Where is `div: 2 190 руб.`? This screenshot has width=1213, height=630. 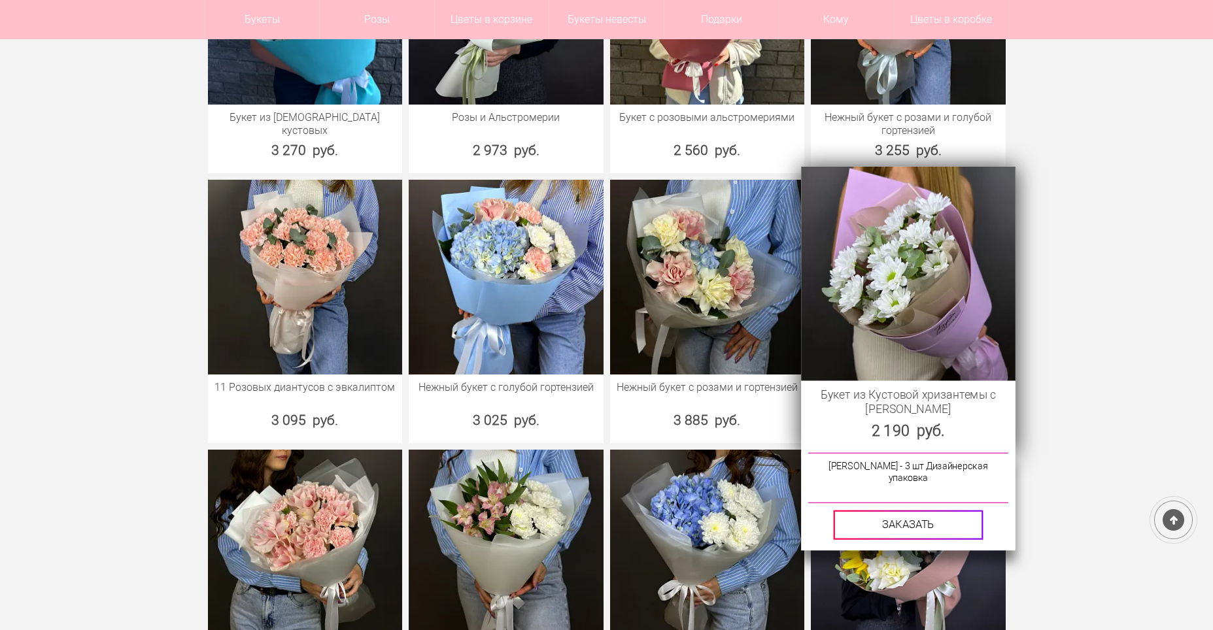
div: 2 190 руб. is located at coordinates (907, 431).